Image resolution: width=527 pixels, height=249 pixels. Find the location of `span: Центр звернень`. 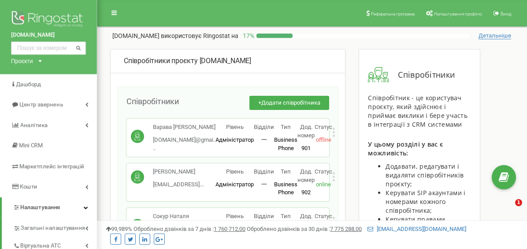

span: Центр звернень is located at coordinates (41, 104).